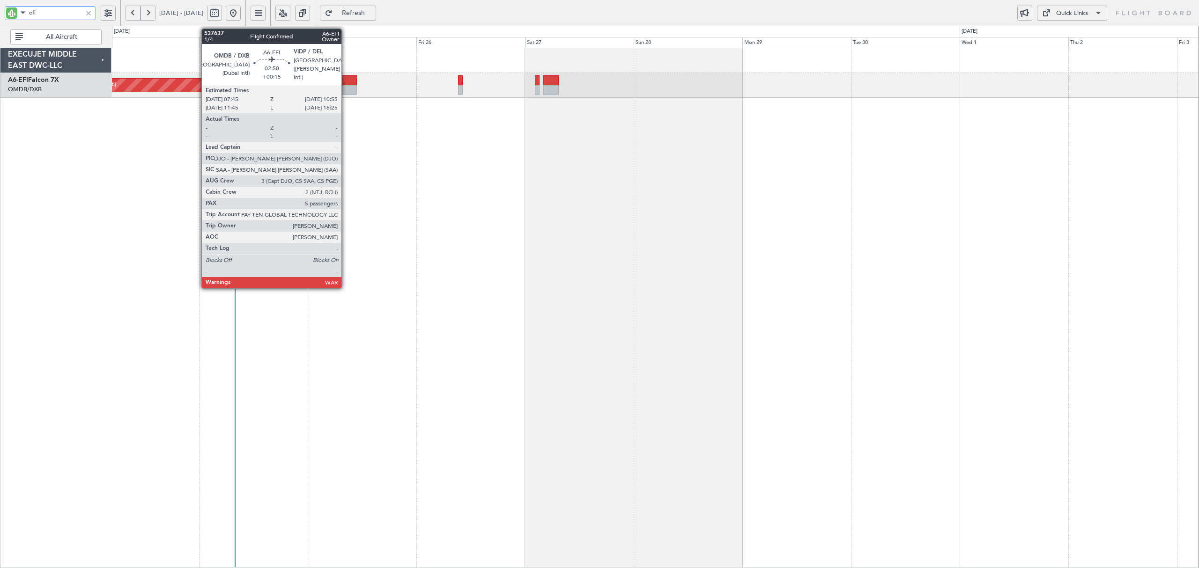  I want to click on div: Thu 2, so click(1122, 43).